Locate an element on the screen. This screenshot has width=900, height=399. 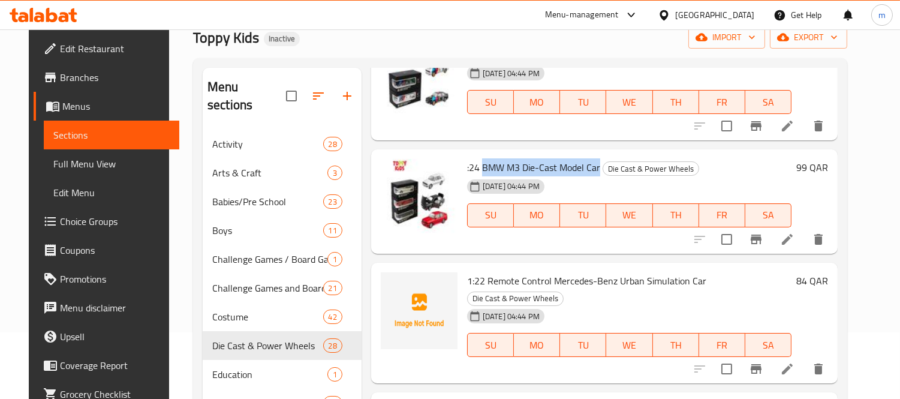
div: Arts & Craft3 is located at coordinates (282, 173).